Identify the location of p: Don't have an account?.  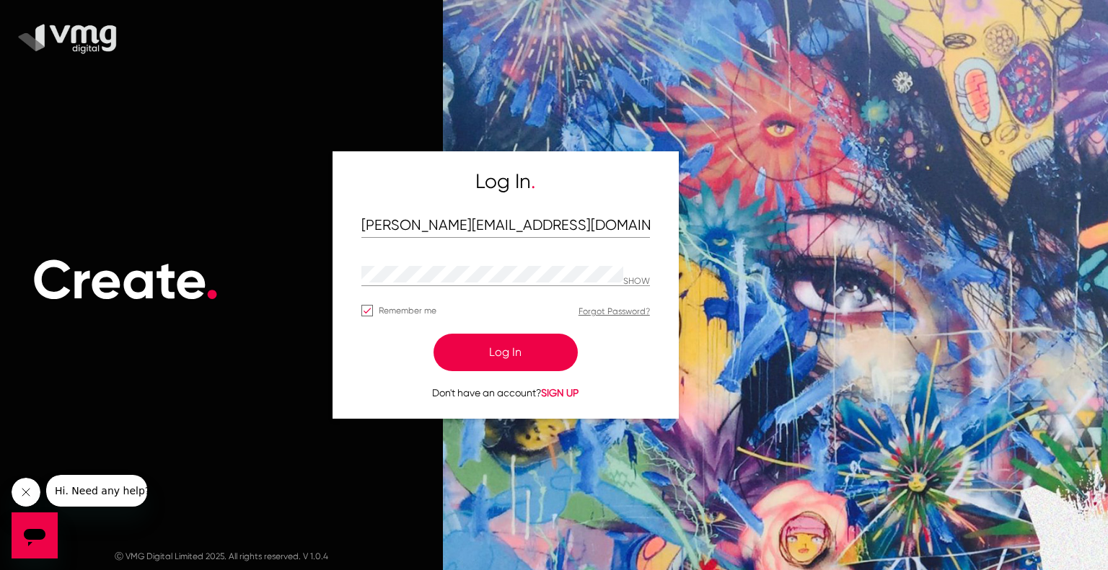
(506, 393).